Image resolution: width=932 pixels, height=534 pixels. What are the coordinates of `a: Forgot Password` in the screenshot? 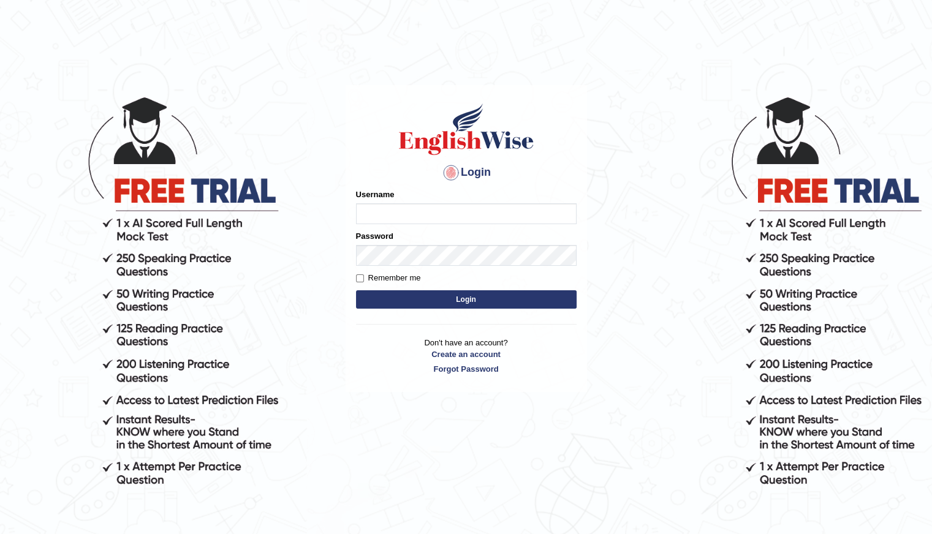 It's located at (466, 369).